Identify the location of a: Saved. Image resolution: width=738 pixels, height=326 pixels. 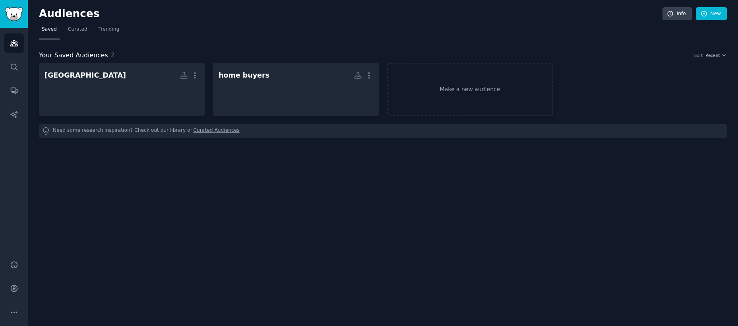
(49, 31).